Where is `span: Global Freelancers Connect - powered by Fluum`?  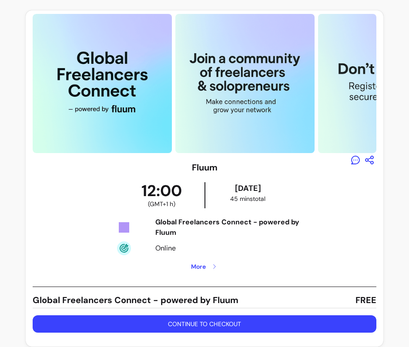 span: Global Freelancers Connect - powered by Fluum is located at coordinates (135, 300).